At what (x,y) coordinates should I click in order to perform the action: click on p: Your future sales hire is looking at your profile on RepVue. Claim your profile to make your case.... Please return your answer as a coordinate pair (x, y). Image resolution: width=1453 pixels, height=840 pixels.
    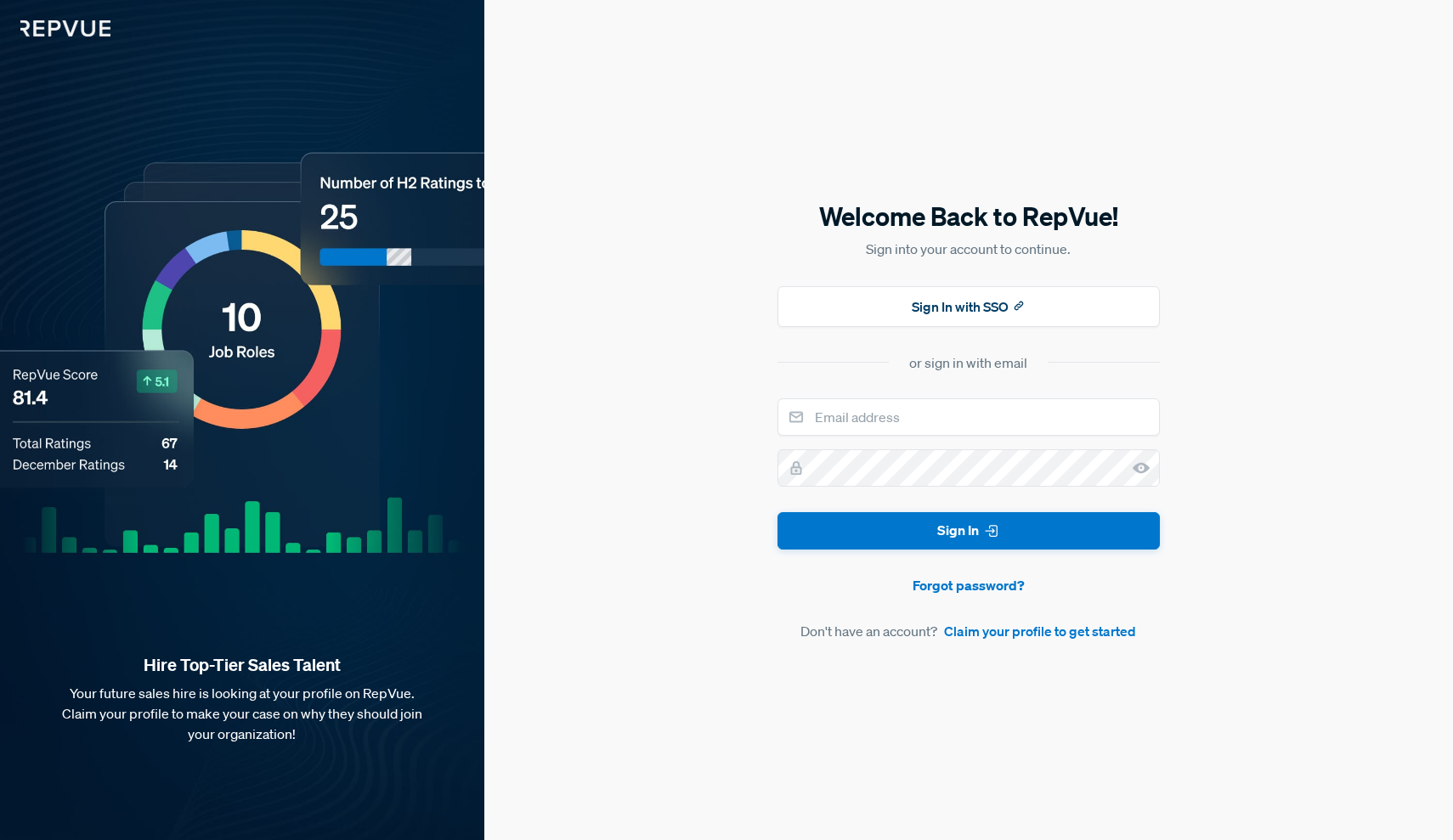
    Looking at the image, I should click on (242, 714).